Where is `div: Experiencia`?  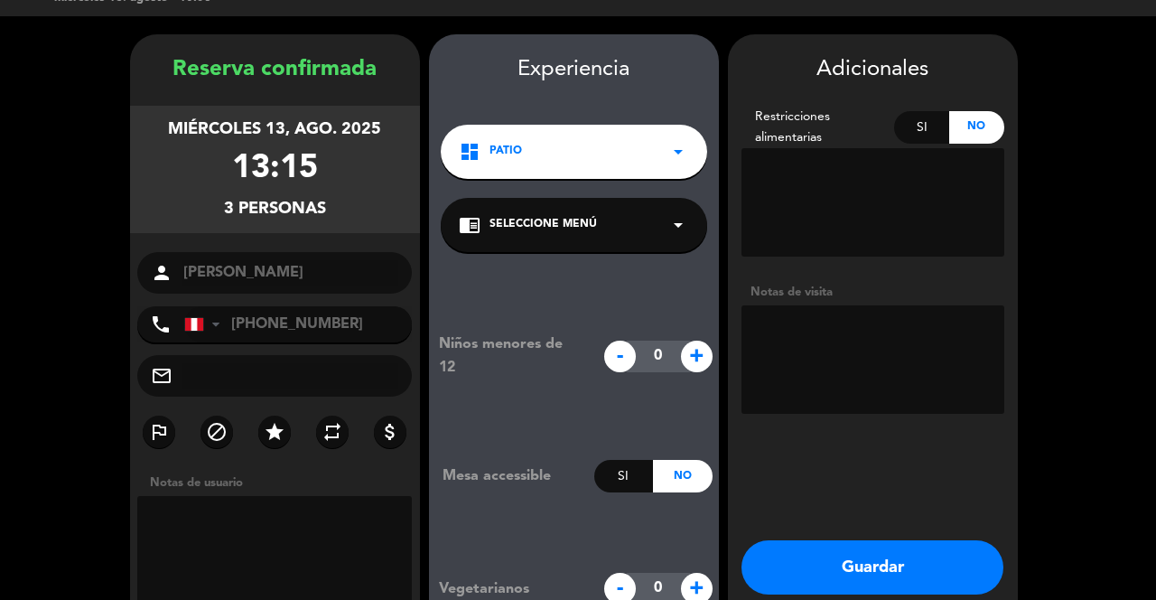
div: Experiencia is located at coordinates (574, 70).